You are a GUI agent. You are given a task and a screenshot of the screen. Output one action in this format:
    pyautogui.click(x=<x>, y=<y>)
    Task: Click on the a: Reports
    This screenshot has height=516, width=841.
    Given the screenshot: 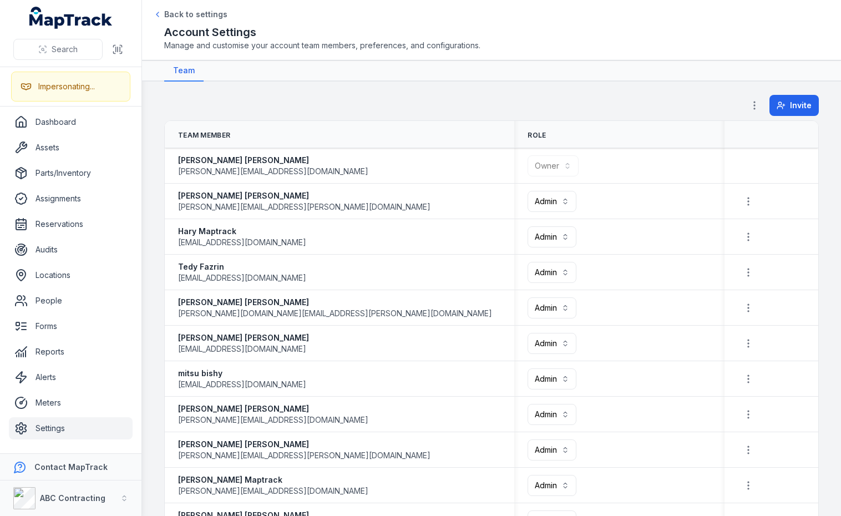 What is the action you would take?
    pyautogui.click(x=70, y=352)
    